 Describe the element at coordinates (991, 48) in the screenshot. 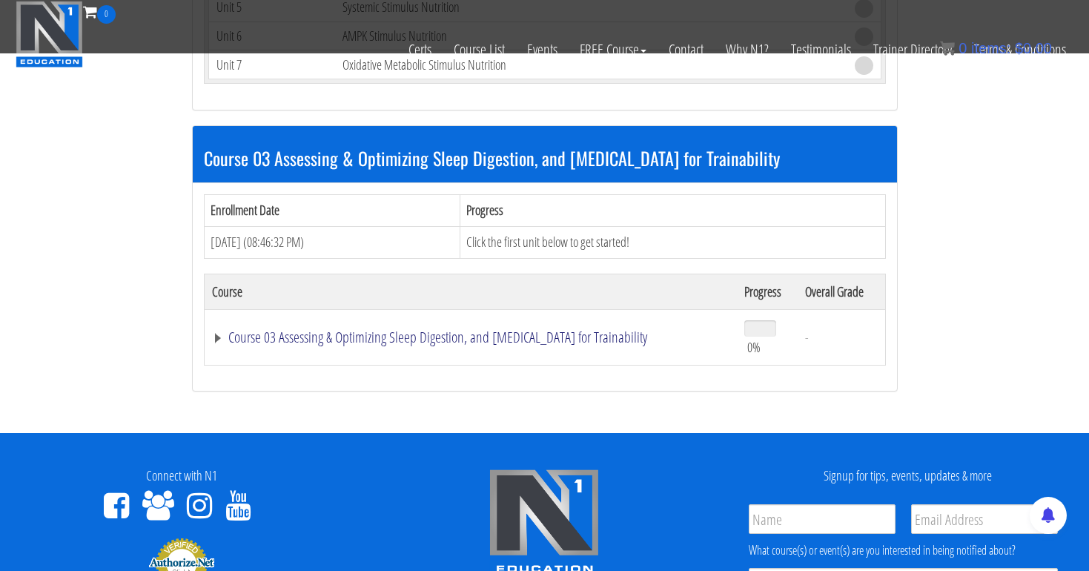

I see `span: items:` at that location.